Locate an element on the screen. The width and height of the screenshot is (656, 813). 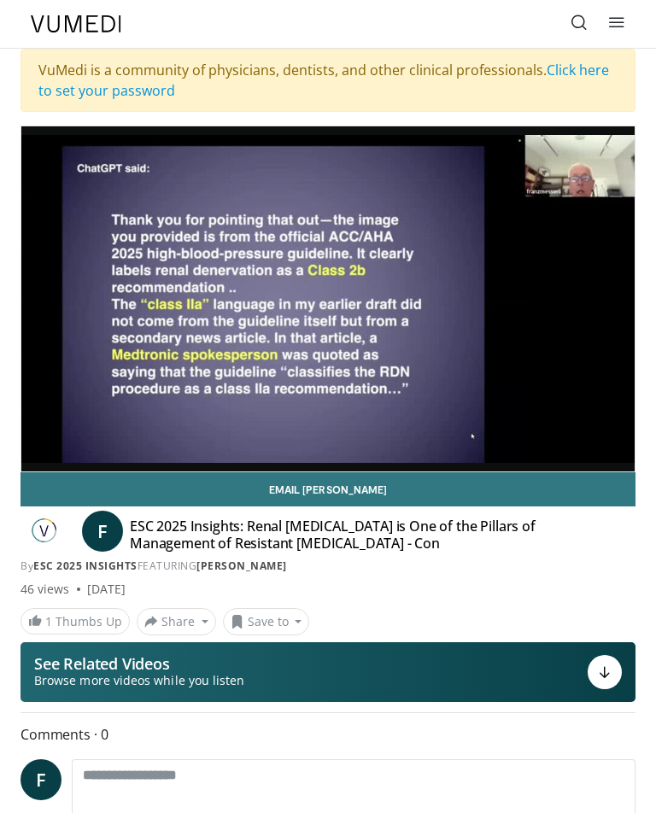
div: VuMedi is a community of physicians, dentists, and other clinical professionals. is located at coordinates (328, 80).